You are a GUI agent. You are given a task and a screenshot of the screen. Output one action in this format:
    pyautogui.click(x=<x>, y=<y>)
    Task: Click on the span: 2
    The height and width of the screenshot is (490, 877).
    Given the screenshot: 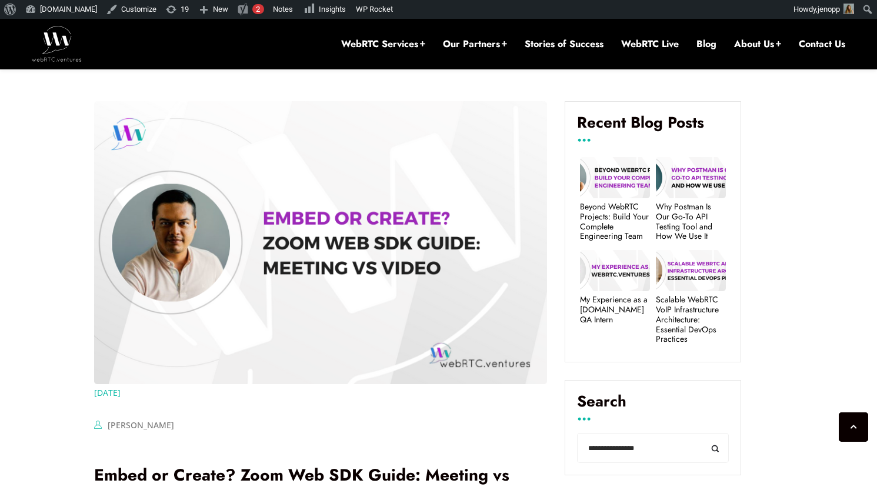 What is the action you would take?
    pyautogui.click(x=258, y=9)
    